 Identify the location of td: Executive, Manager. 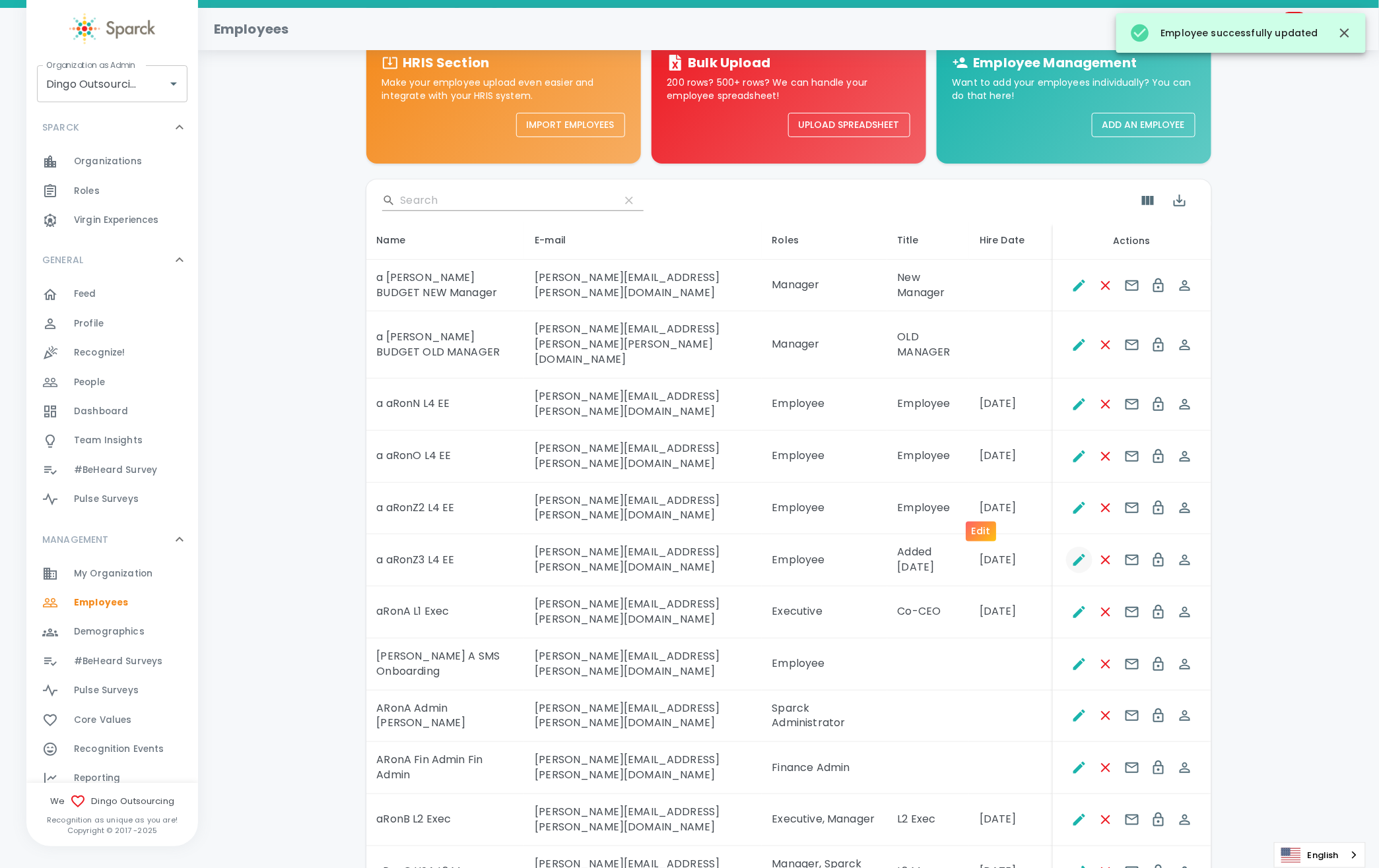
(824, 820).